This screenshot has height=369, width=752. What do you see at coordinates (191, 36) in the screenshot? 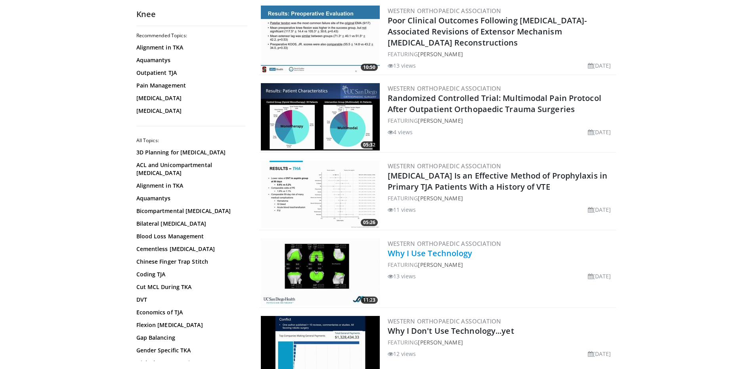
I see `h2: Recommended Topics:` at bounding box center [191, 36].